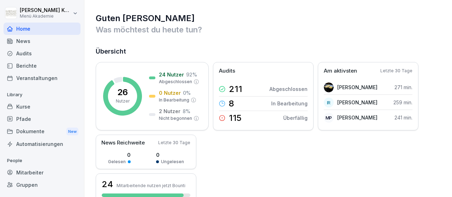  What do you see at coordinates (227, 71) in the screenshot?
I see `p: Audits` at bounding box center [227, 71].